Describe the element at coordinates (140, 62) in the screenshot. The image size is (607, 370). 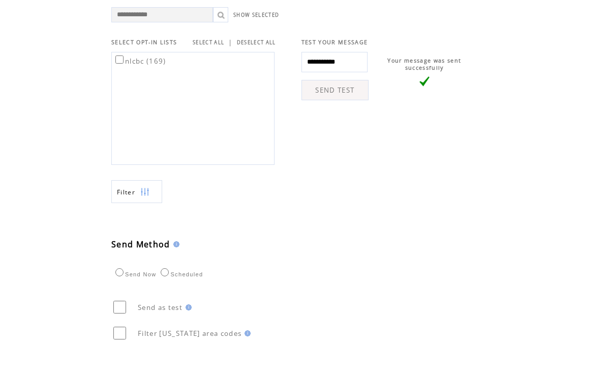
I see `label: nlcbc (169)` at that location.